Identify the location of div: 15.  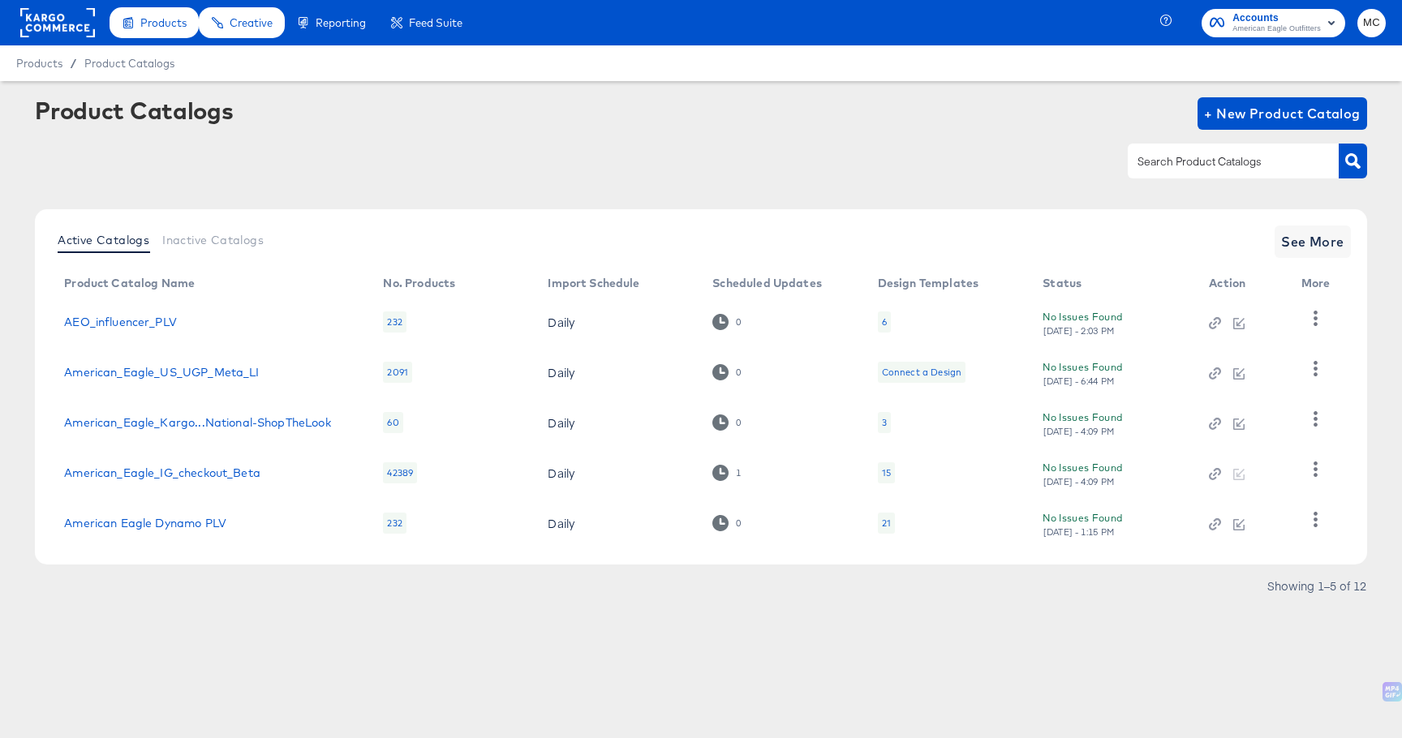
(886, 473).